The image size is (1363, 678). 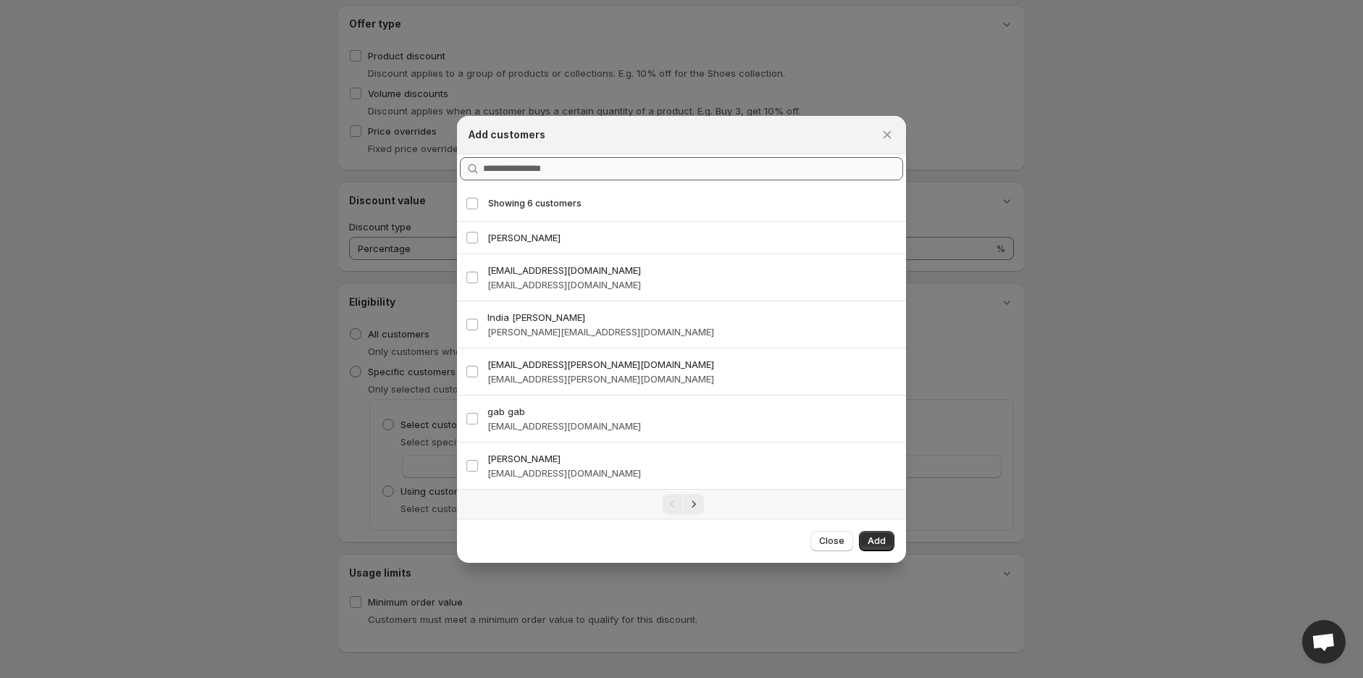 What do you see at coordinates (535, 204) in the screenshot?
I see `span: Showing 6 customers` at bounding box center [535, 204].